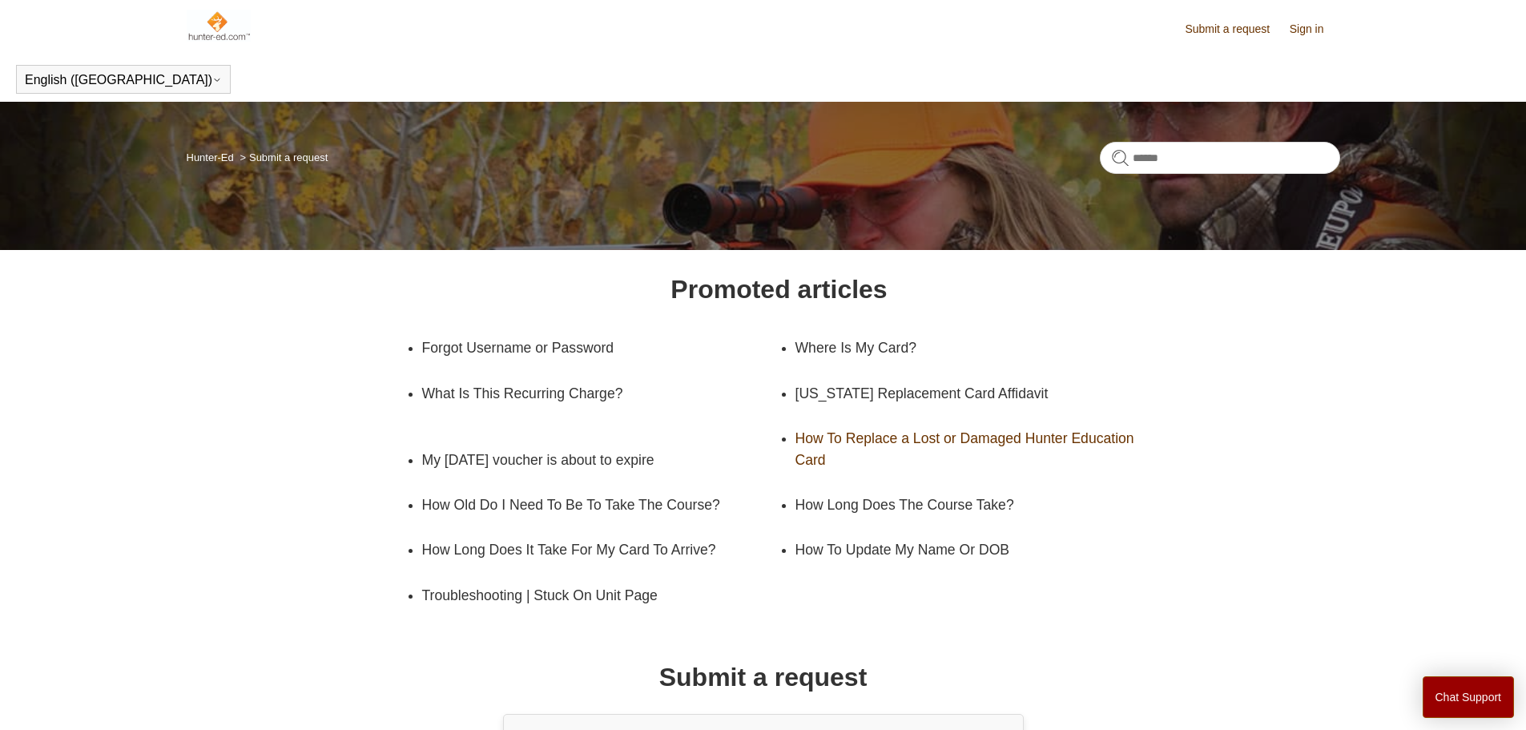 This screenshot has width=1526, height=730. What do you see at coordinates (282, 157) in the screenshot?
I see `li: Submit a request` at bounding box center [282, 157].